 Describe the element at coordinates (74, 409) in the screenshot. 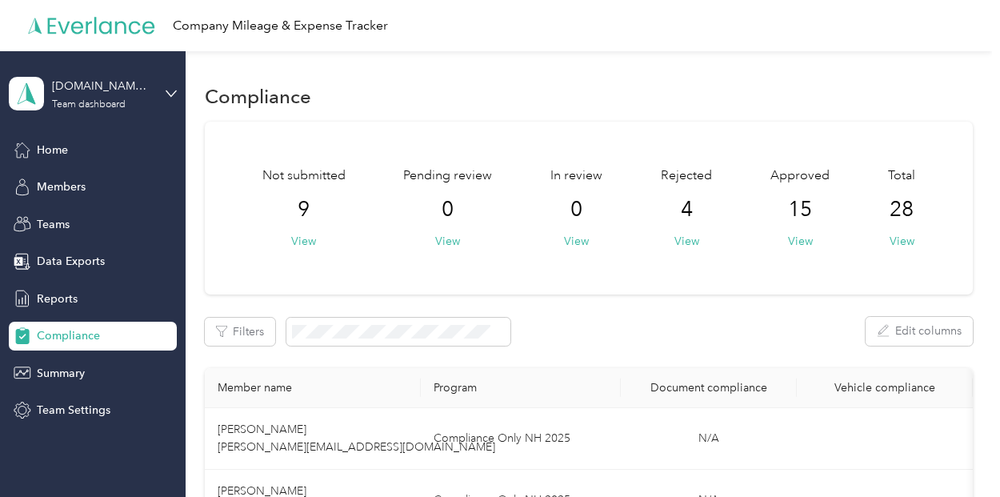

I see `span: Team Settings` at that location.